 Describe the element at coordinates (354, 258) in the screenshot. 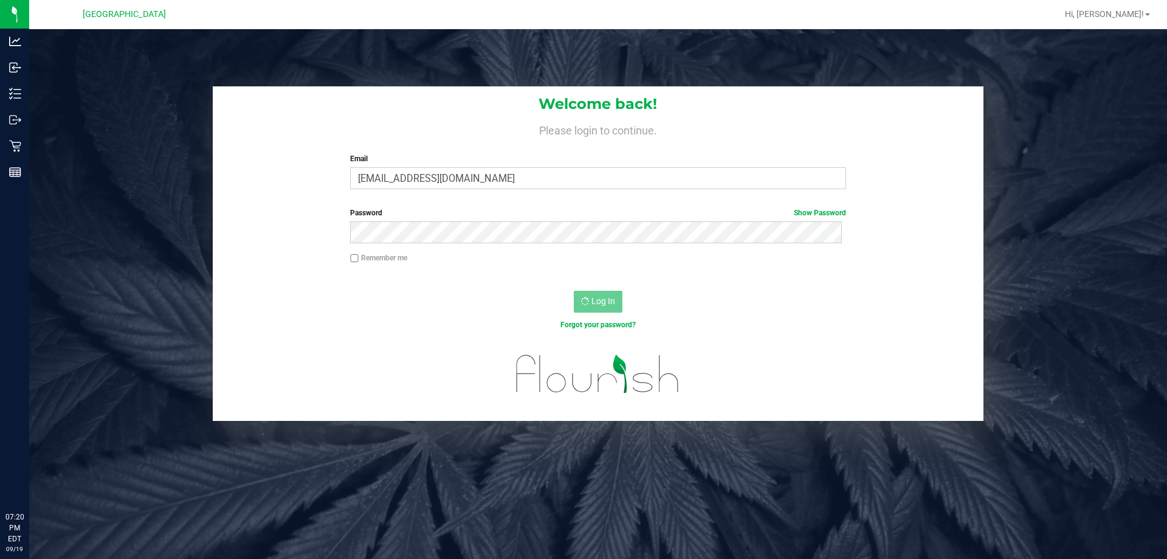

I see `input: Remember me` at that location.